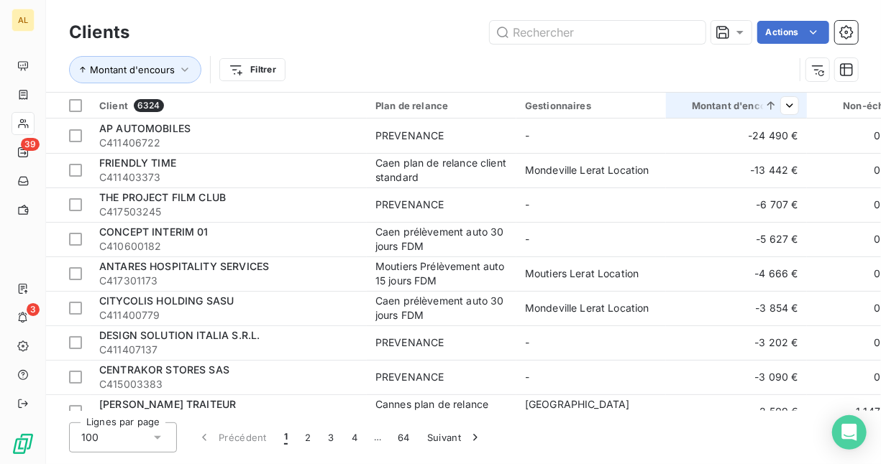  What do you see at coordinates (90, 438) in the screenshot?
I see `span: 100` at bounding box center [90, 438].